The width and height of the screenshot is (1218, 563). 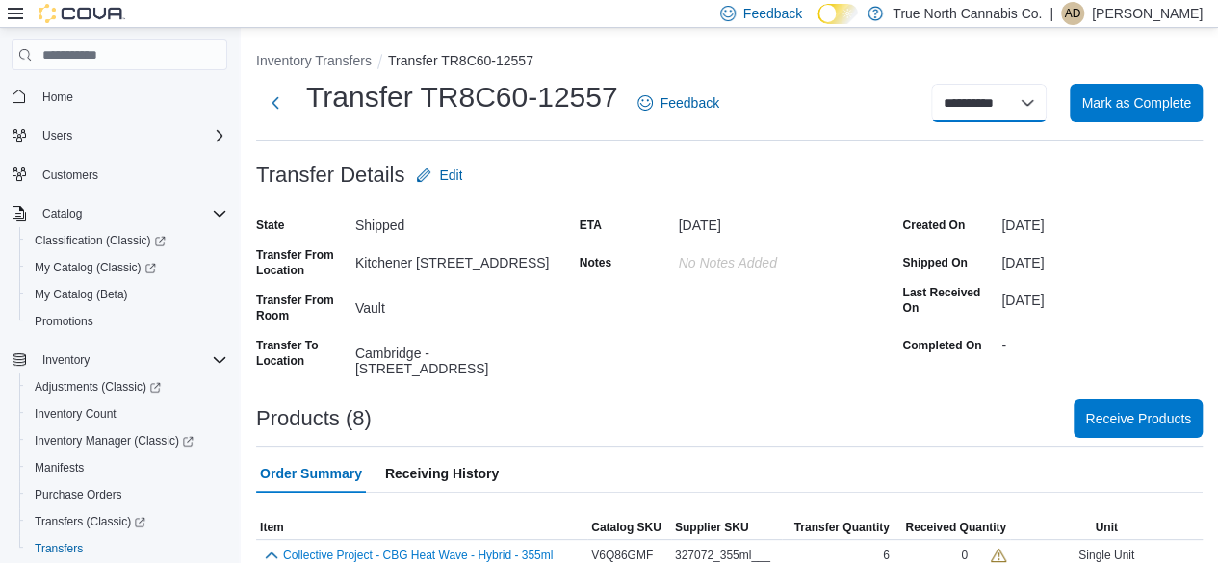 I want to click on label: Transfer To Location, so click(x=301, y=353).